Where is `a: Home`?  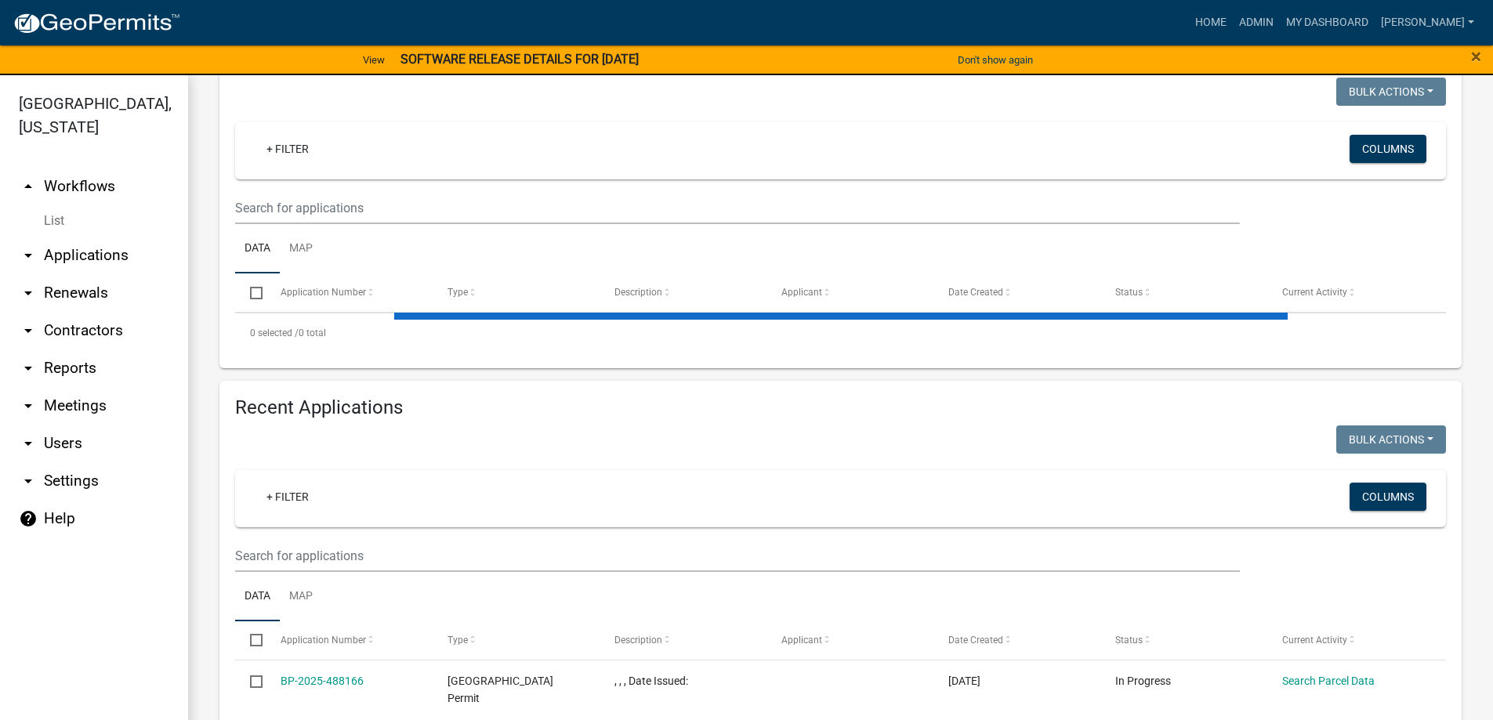
a: Home is located at coordinates (1211, 23).